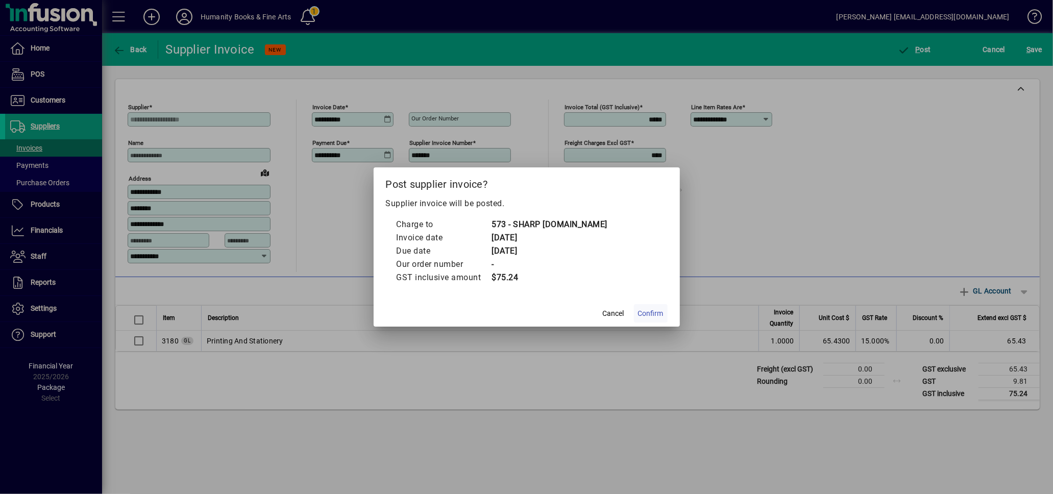 Image resolution: width=1053 pixels, height=494 pixels. Describe the element at coordinates (444, 278) in the screenshot. I see `td: GST inclusive amount` at that location.